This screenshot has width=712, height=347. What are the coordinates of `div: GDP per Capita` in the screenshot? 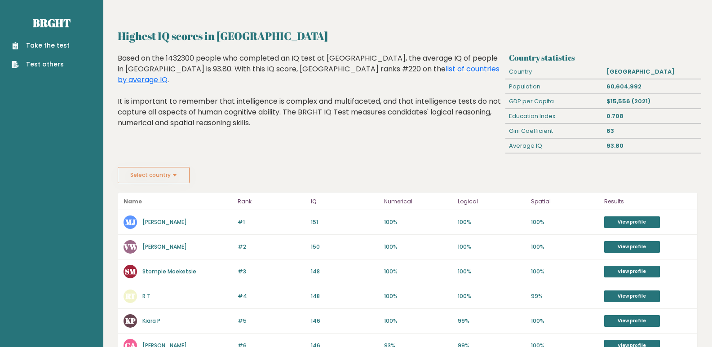 It's located at (554, 101).